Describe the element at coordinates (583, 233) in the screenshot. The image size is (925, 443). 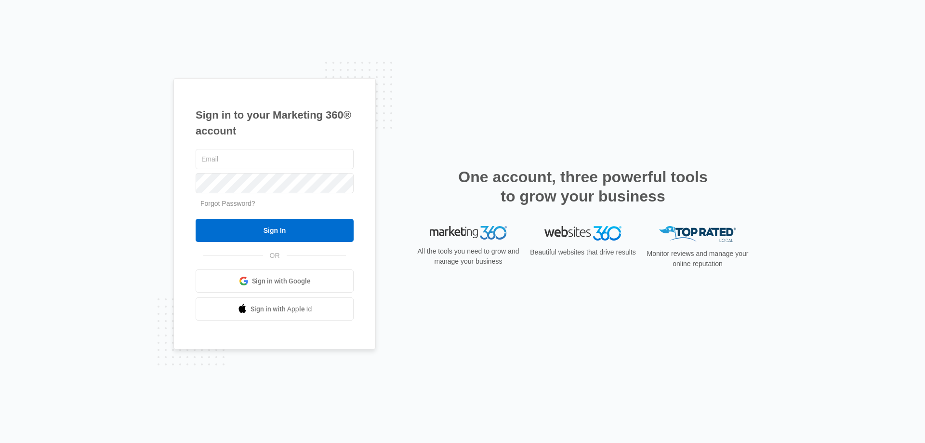
I see `img: Websites 360` at that location.